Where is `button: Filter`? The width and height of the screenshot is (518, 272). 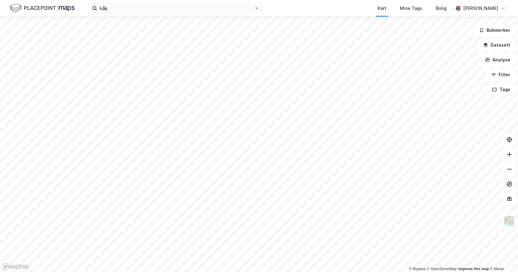 button: Filter is located at coordinates (501, 75).